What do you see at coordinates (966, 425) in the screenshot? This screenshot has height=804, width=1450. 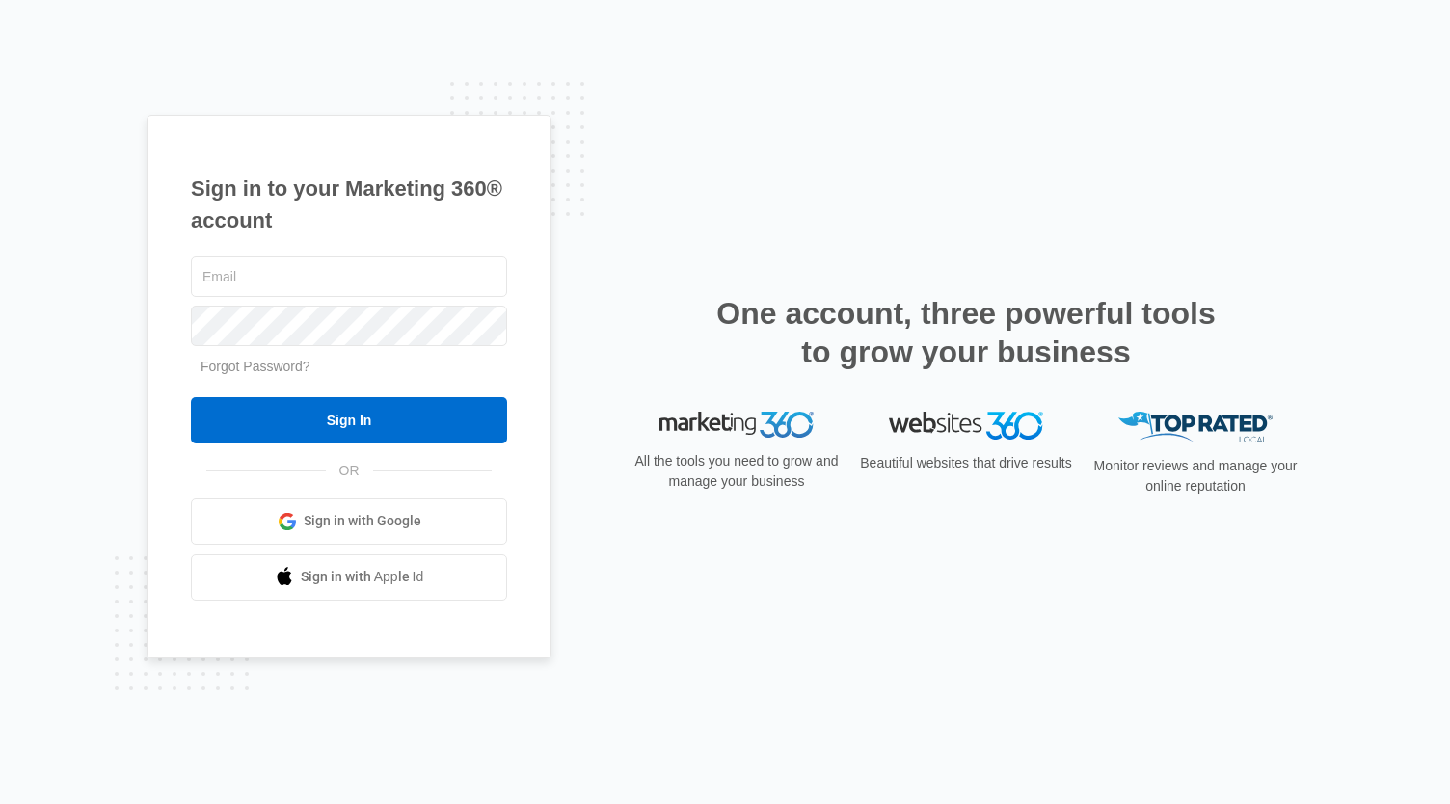 I see `img: Websites 360` at bounding box center [966, 425].